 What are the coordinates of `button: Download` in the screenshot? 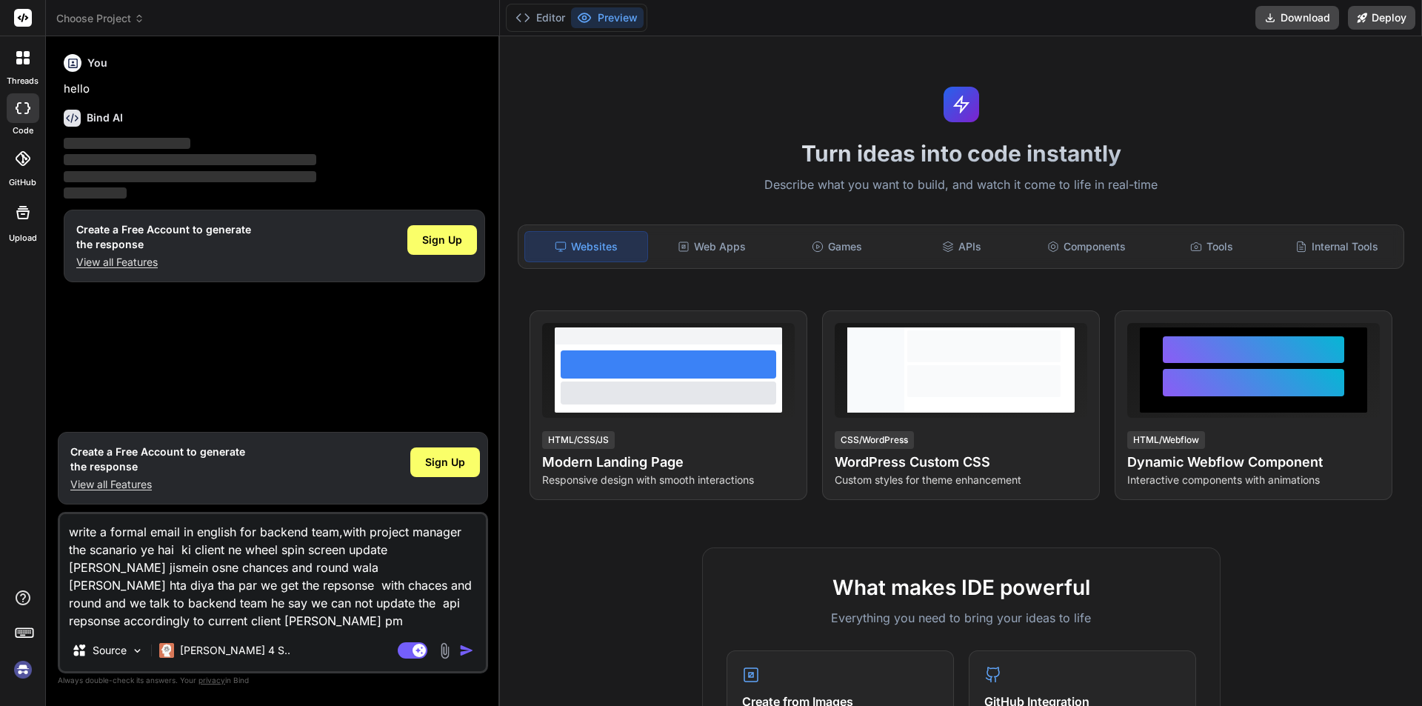 It's located at (1297, 18).